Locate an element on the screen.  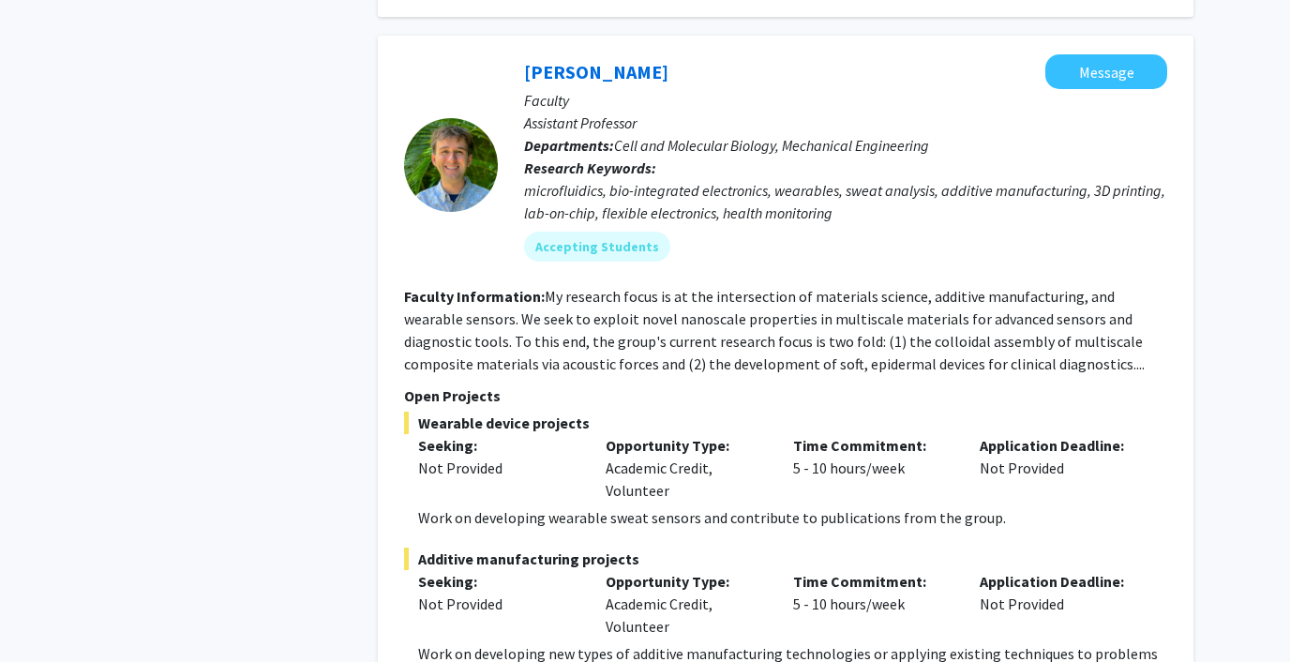
p: Faculty is located at coordinates (845, 100).